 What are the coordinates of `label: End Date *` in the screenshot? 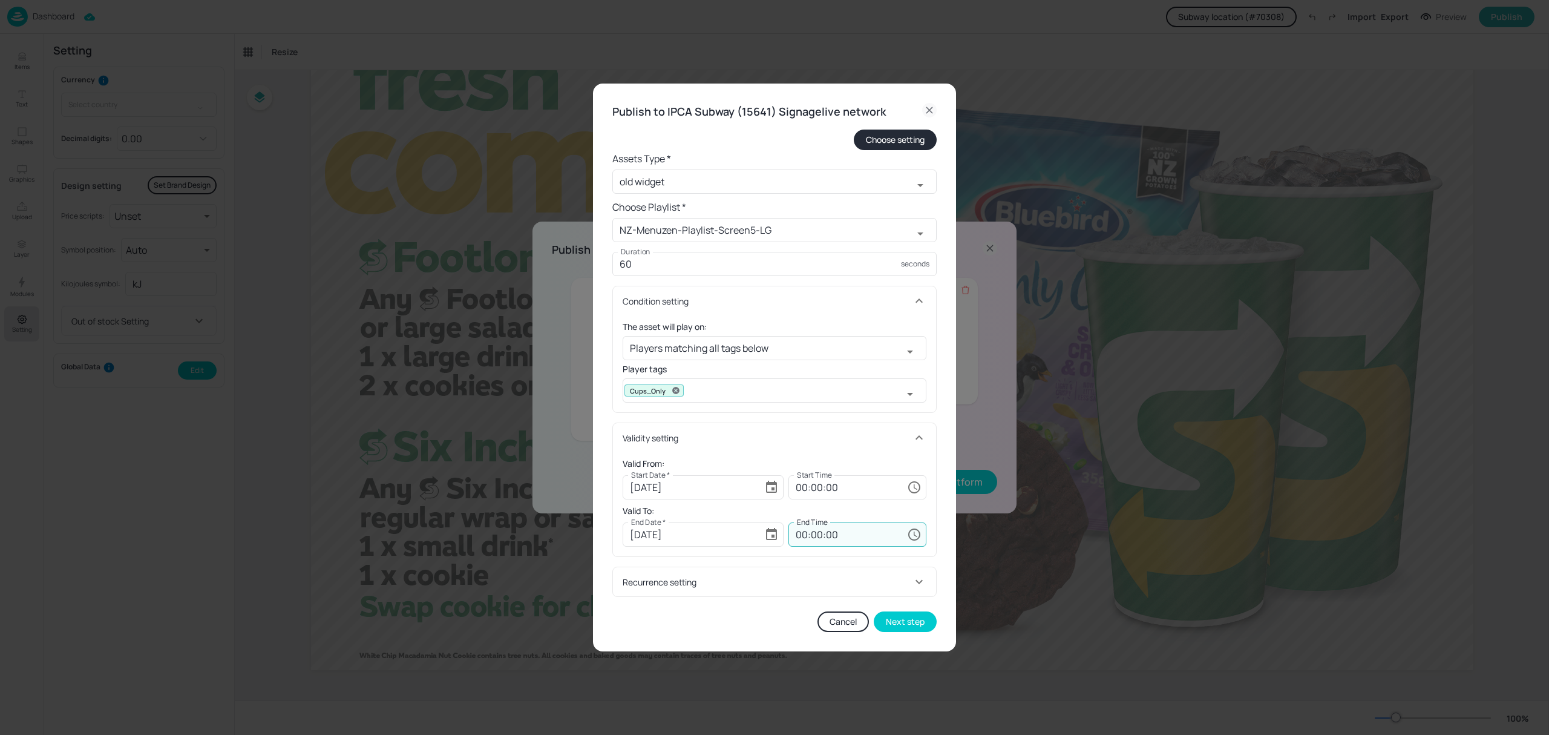 It's located at (648, 522).